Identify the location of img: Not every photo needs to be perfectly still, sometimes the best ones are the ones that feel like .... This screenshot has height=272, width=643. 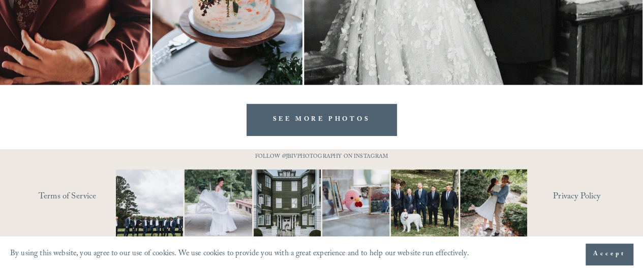
(218, 203).